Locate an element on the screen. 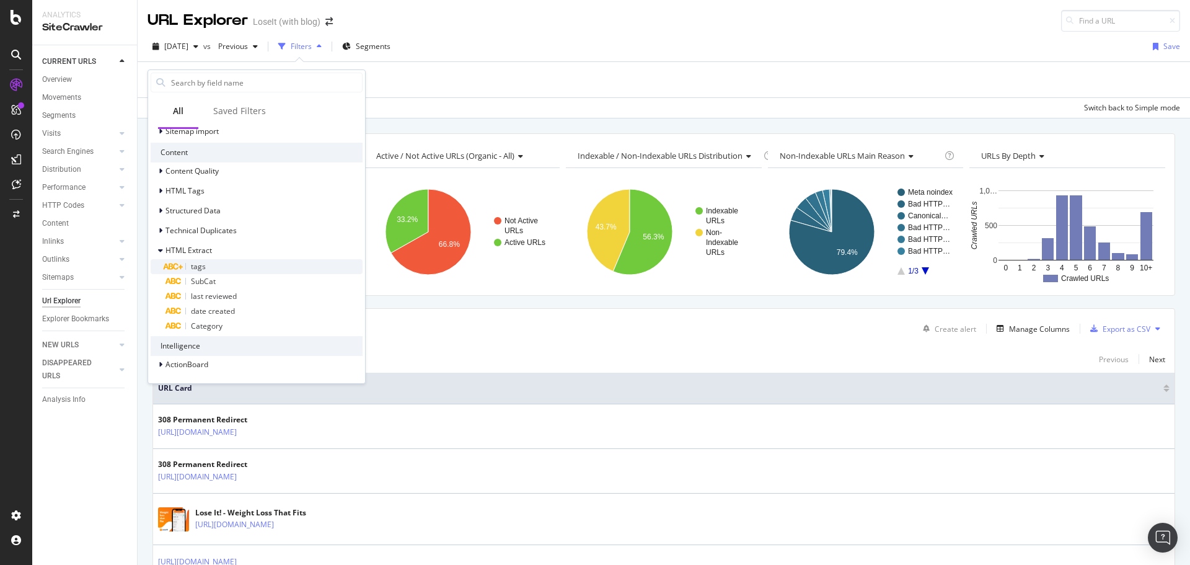 This screenshot has width=1190, height=565. h4: Active / Not Active URLs is located at coordinates (461, 156).